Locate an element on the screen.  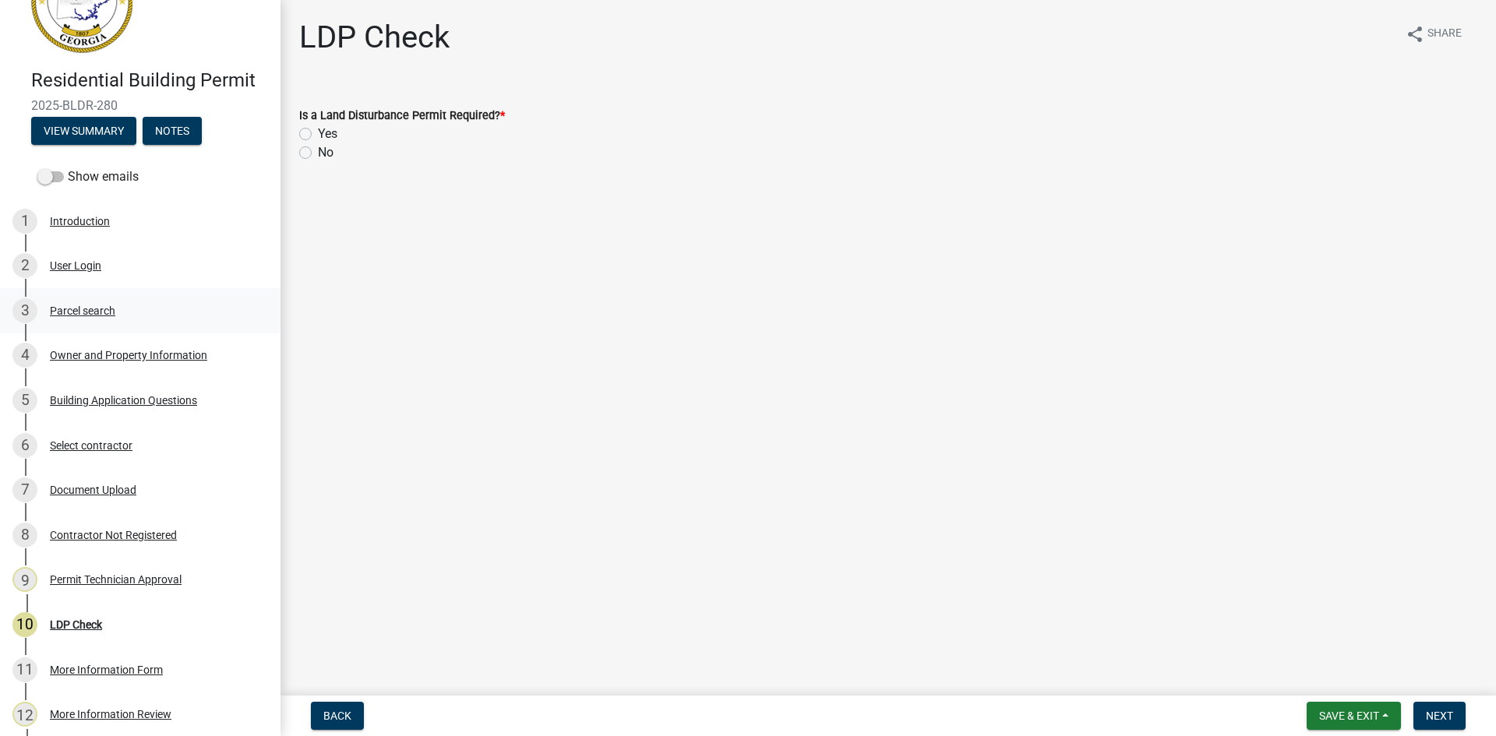
div: LDP Check is located at coordinates (76, 625).